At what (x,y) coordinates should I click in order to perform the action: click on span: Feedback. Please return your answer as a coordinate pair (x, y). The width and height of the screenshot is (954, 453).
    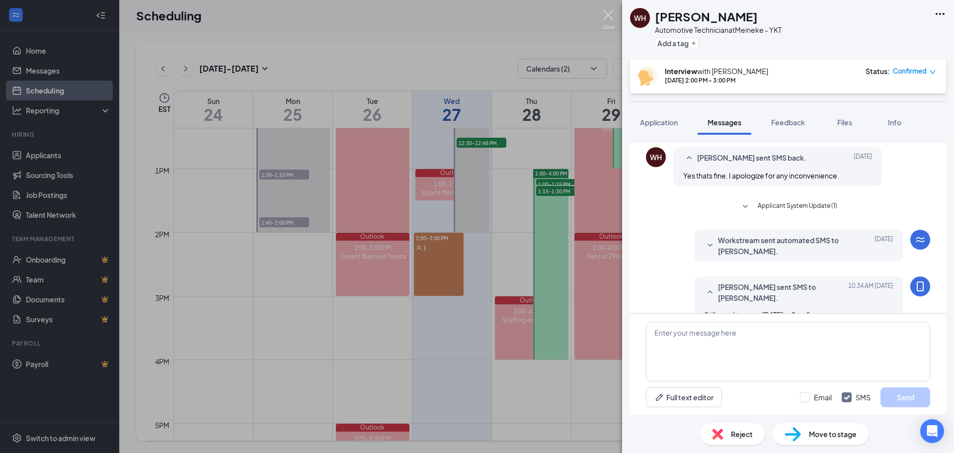
    Looking at the image, I should click on (788, 122).